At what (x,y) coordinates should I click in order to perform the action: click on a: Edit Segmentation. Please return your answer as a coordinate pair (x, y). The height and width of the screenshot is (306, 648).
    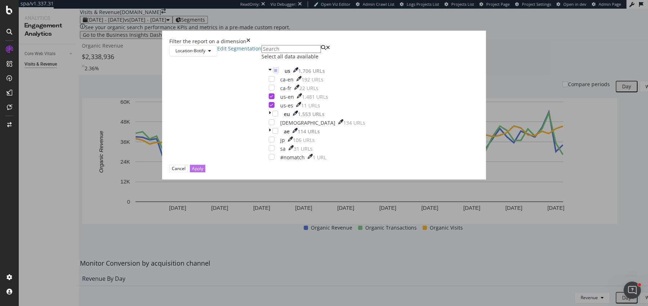
    Looking at the image, I should click on (239, 51).